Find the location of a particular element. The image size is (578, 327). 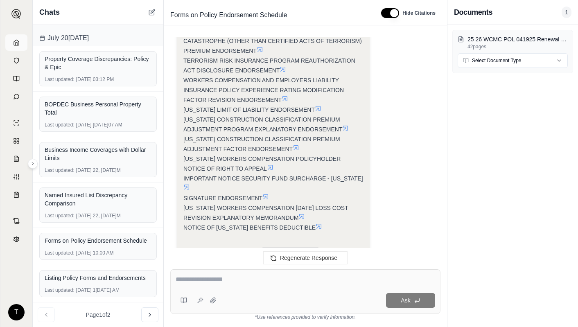

a: Coverage Table is located at coordinates (16, 195).